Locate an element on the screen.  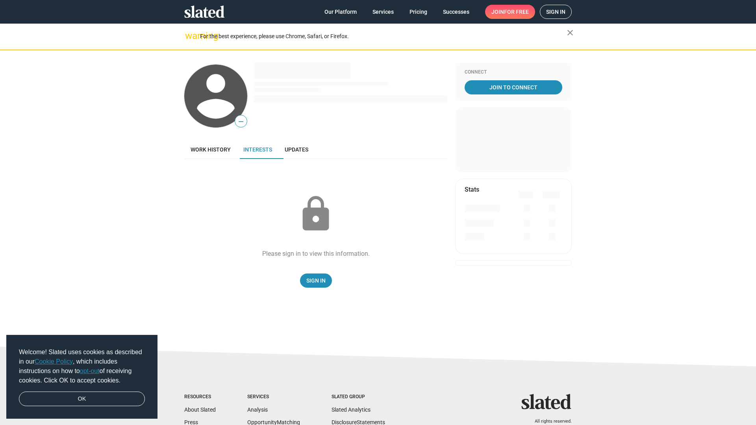
a: Join To Connect is located at coordinates (513, 87).